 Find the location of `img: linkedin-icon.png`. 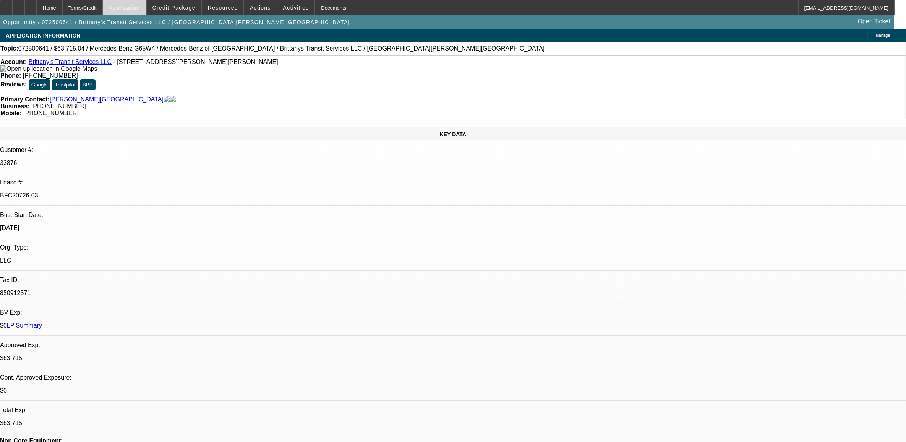

img: linkedin-icon.png is located at coordinates (173, 99).